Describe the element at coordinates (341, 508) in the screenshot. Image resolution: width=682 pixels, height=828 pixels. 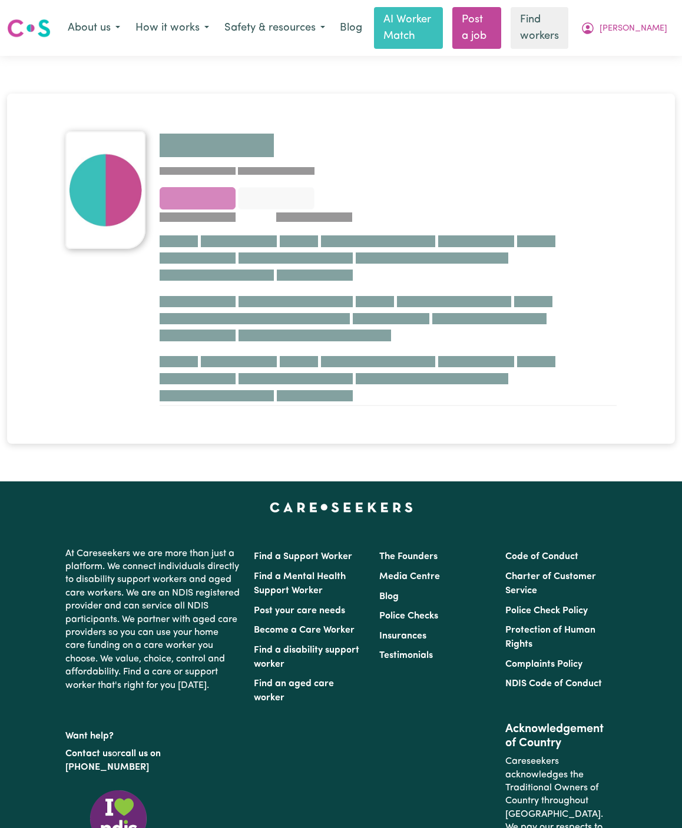
I see `a: Careseekers home page` at that location.